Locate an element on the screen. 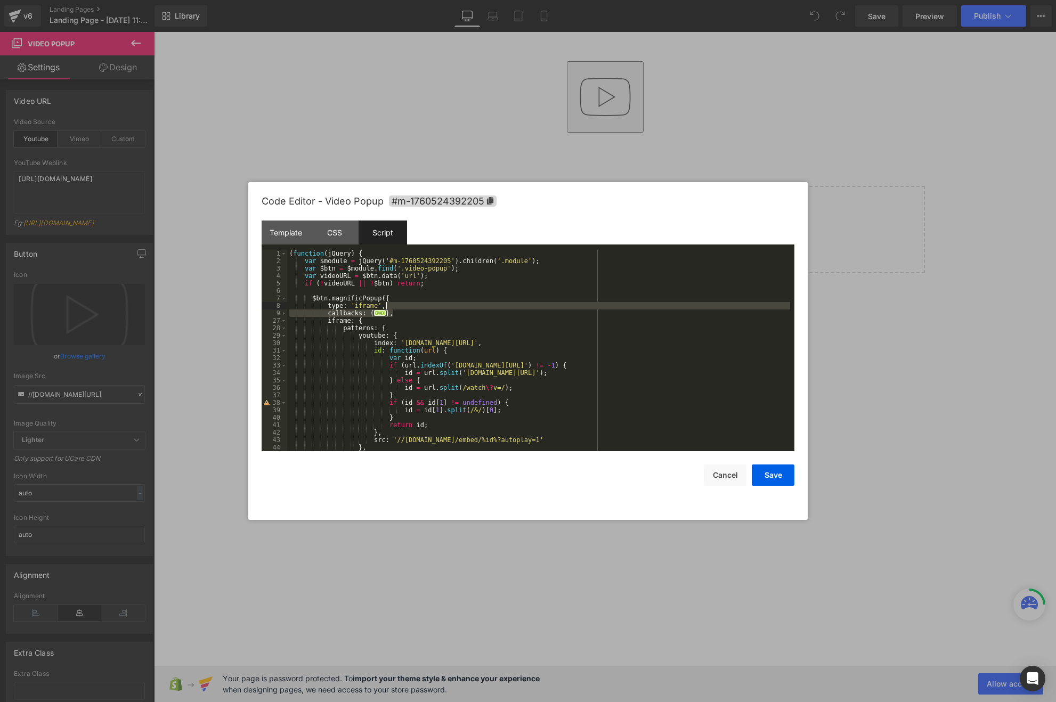 This screenshot has height=702, width=1056. div: 42 is located at coordinates (274, 433).